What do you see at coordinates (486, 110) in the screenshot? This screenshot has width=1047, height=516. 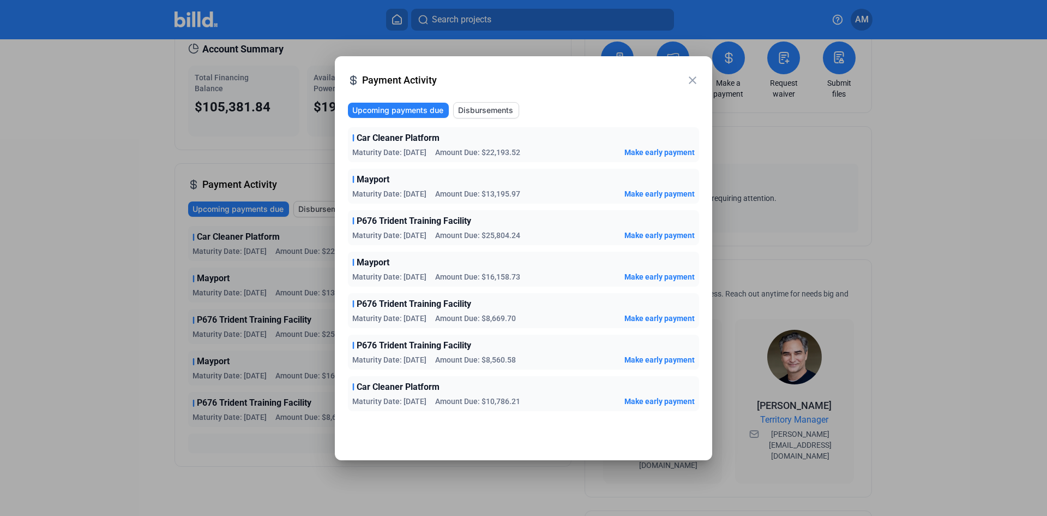 I see `span: Disbursements` at bounding box center [486, 110].